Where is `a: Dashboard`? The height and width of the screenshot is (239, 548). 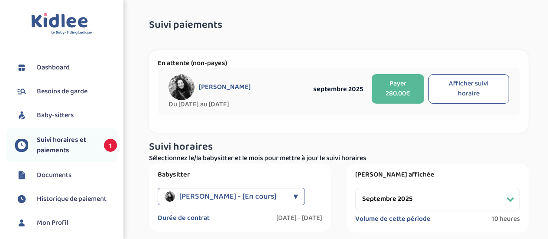 a: Dashboard is located at coordinates (66, 68).